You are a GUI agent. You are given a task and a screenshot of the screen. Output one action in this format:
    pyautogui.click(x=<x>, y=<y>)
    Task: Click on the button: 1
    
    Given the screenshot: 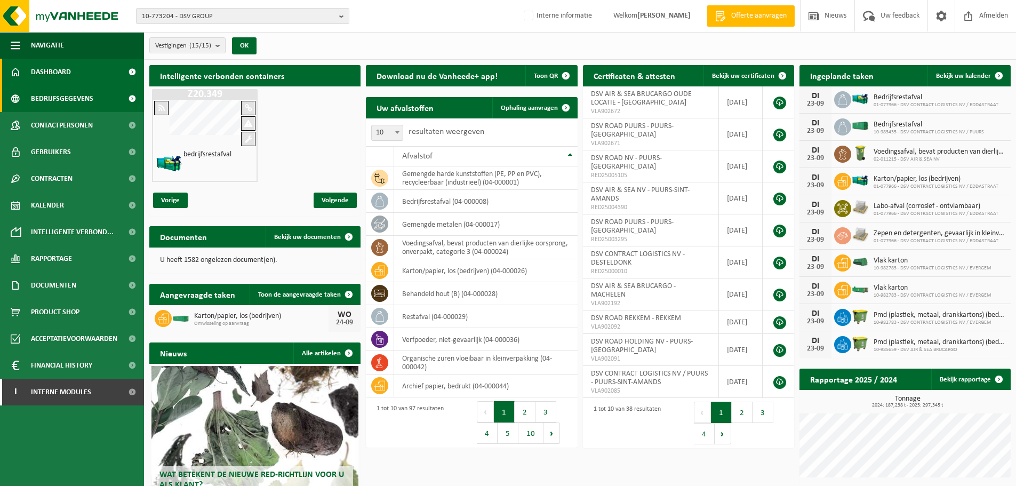 What is the action you would take?
    pyautogui.click(x=504, y=412)
    